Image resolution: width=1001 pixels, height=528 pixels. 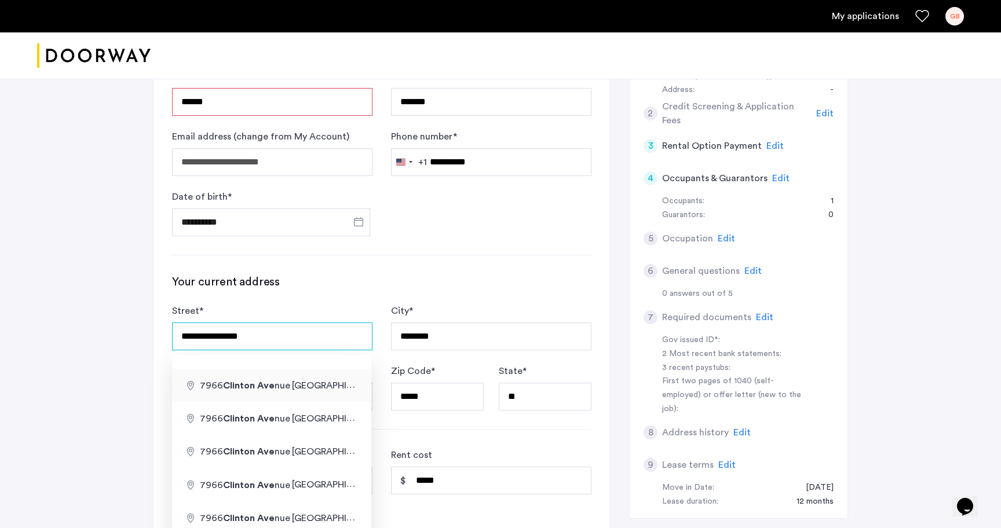 I want to click on div: 9, so click(x=651, y=465).